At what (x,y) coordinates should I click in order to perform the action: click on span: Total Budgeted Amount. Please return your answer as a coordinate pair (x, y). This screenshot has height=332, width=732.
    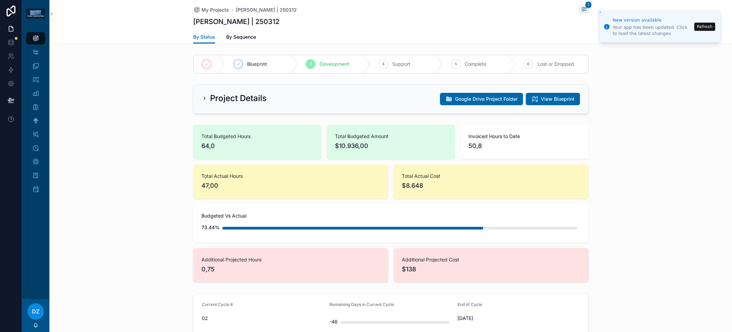
    Looking at the image, I should click on (390, 137).